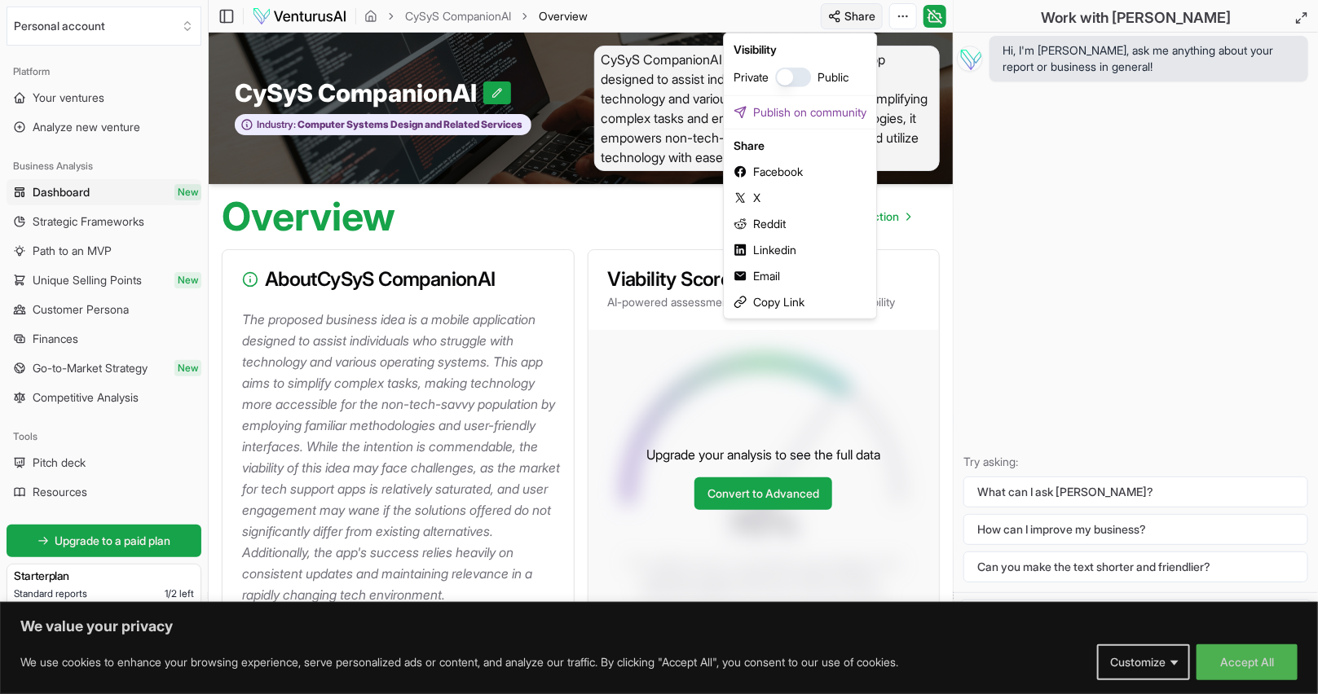 This screenshot has height=694, width=1318. What do you see at coordinates (799, 172) in the screenshot?
I see `div: Facebook` at bounding box center [799, 172].